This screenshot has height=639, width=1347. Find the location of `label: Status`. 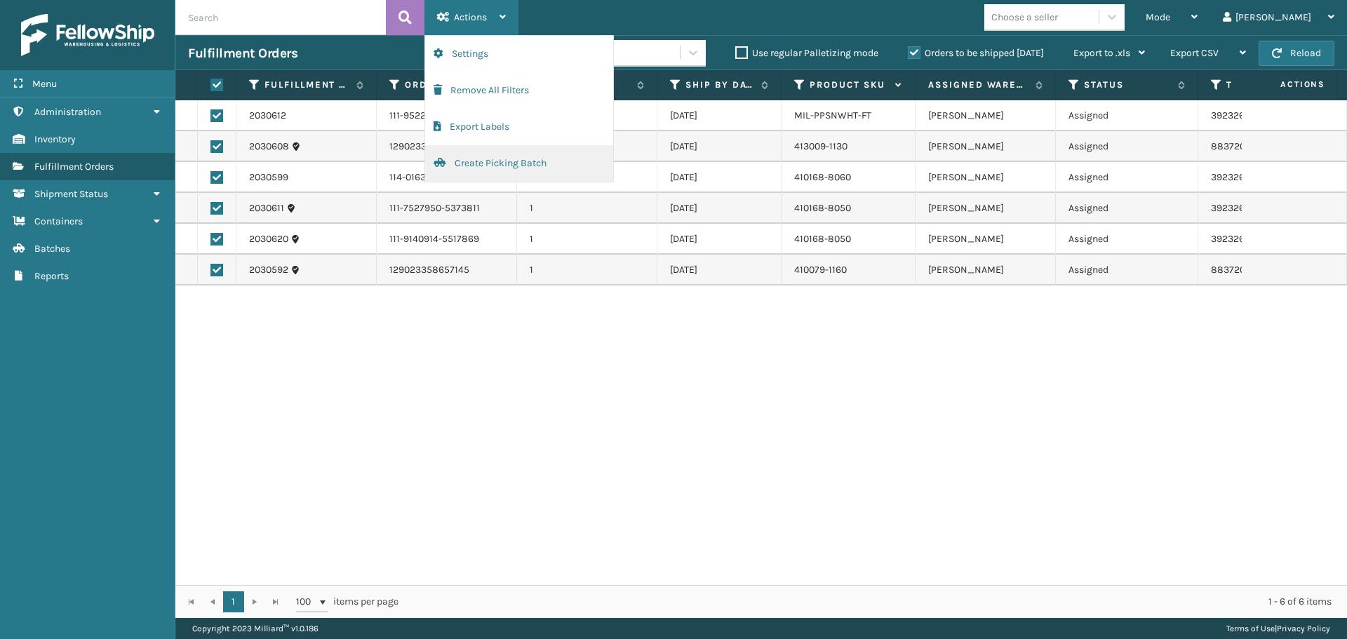

label: Status is located at coordinates (1127, 85).